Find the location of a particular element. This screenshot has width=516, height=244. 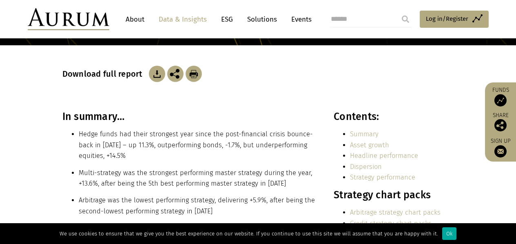

a: Funds is located at coordinates (500, 96).